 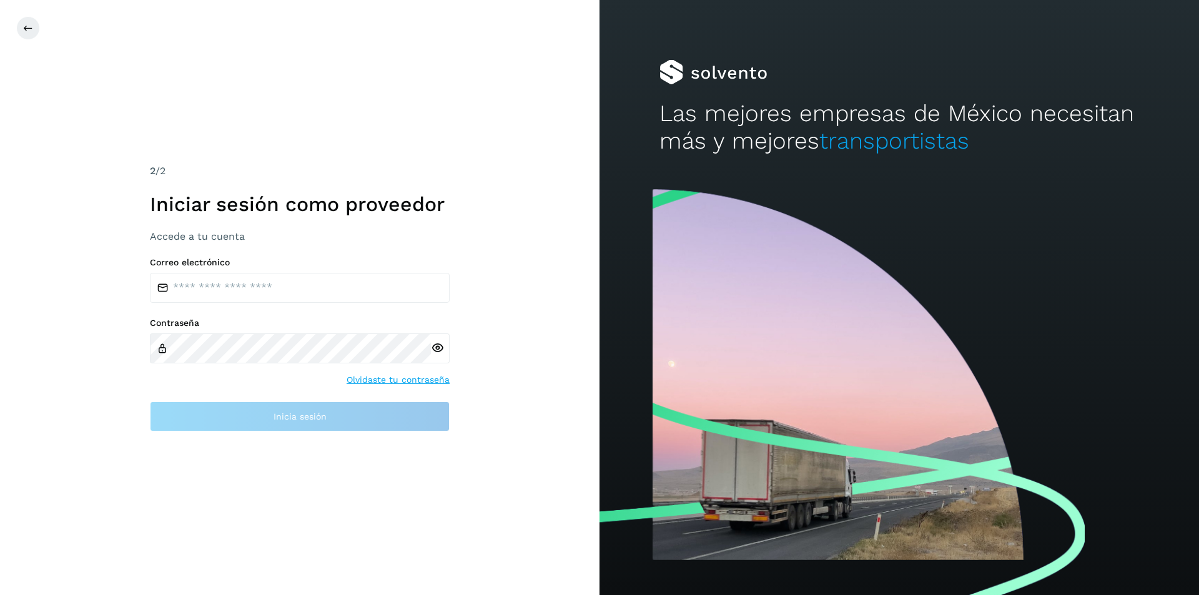 What do you see at coordinates (300, 262) in the screenshot?
I see `label: Correo electrónico` at bounding box center [300, 262].